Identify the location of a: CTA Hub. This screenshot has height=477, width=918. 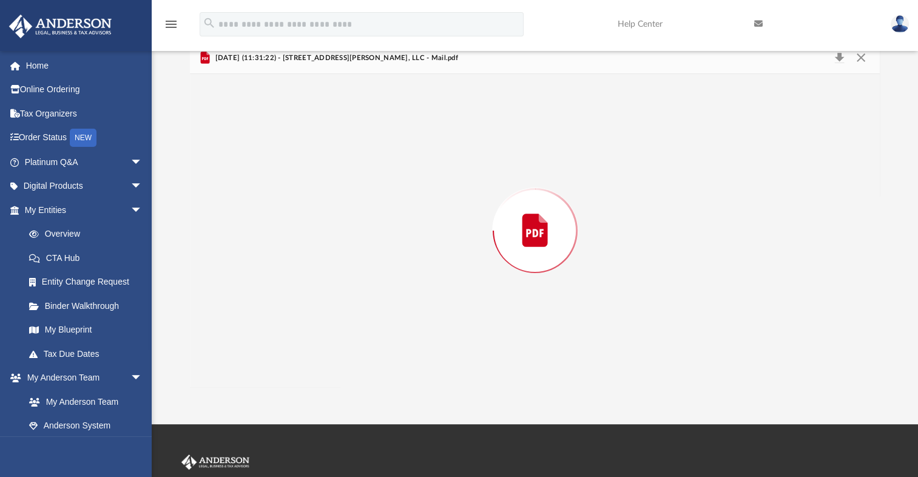
(89, 258).